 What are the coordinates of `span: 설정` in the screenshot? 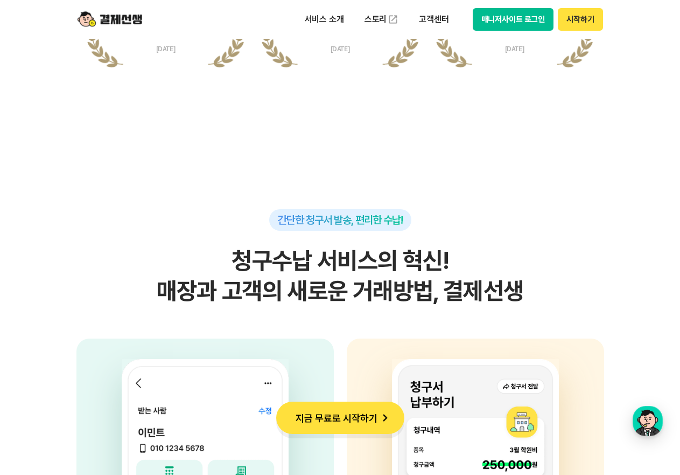 It's located at (173, 362).